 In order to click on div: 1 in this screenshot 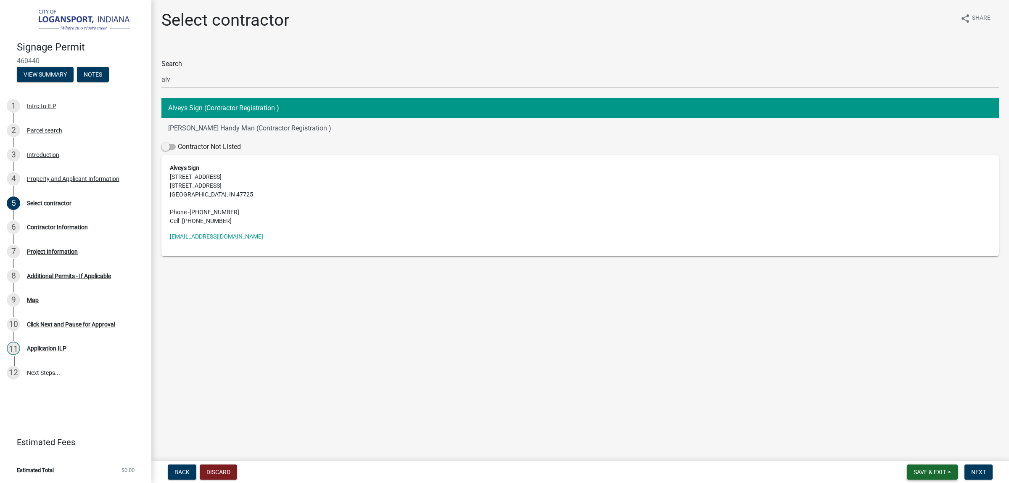, I will do `click(13, 106)`.